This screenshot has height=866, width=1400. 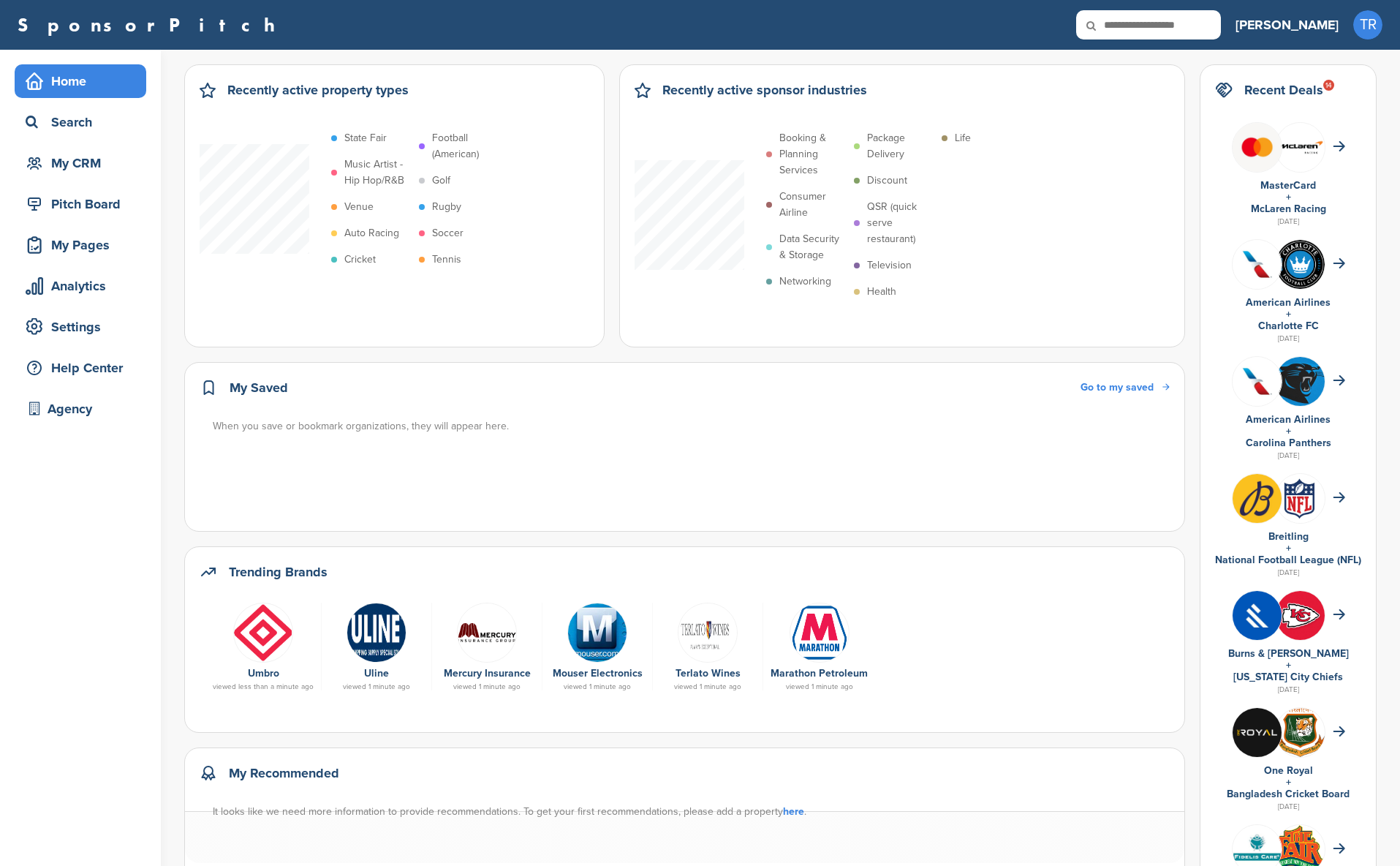 What do you see at coordinates (1284, 90) in the screenshot?
I see `h2: Recent Deals` at bounding box center [1284, 90].